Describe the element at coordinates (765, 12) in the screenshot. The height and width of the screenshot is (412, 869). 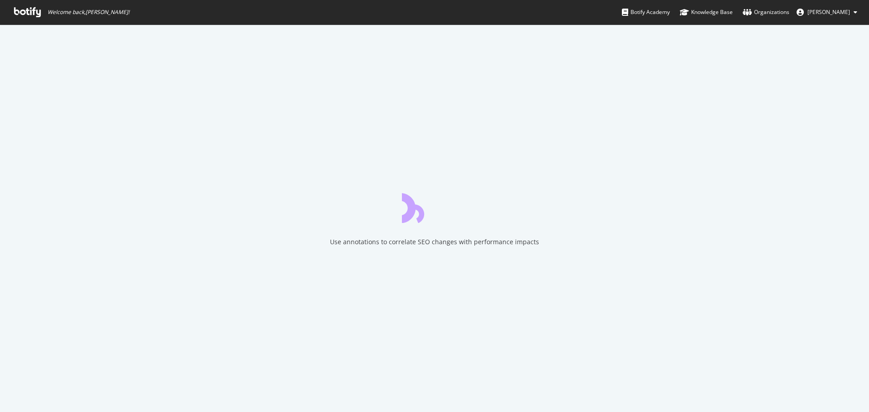
I see `div: Organizations` at that location.